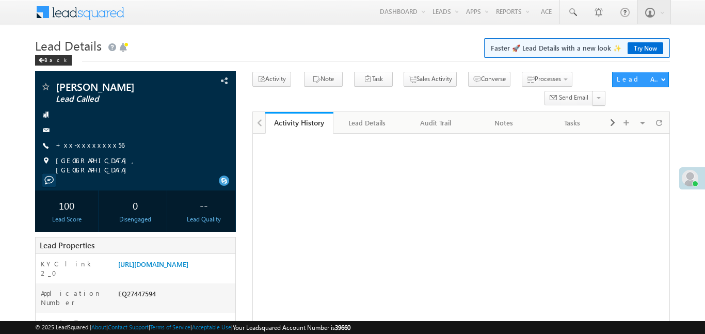 The height and width of the screenshot is (334, 705). What do you see at coordinates (645, 48) in the screenshot?
I see `a: Try Now` at bounding box center [645, 48].